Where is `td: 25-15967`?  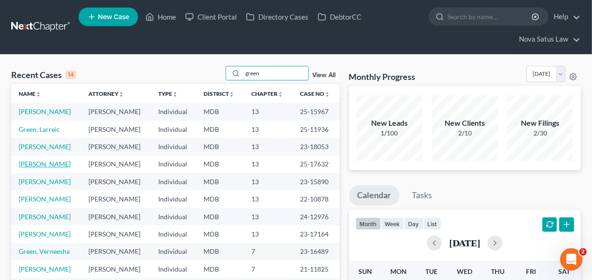
td: 25-15967 is located at coordinates (316, 111).